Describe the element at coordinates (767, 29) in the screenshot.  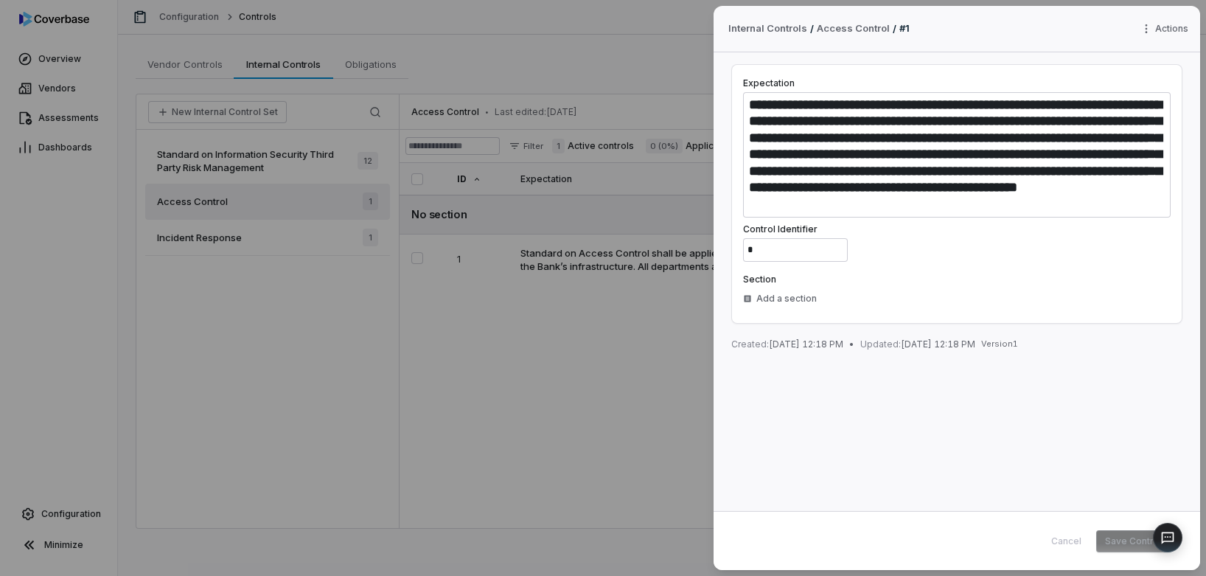
I see `span: Internal Controls` at that location.